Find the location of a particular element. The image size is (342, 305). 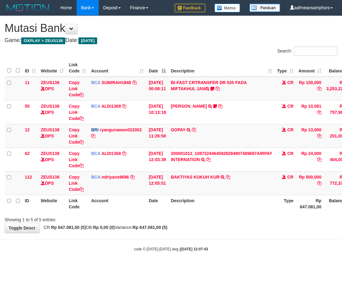

label: Search: is located at coordinates (308, 51).